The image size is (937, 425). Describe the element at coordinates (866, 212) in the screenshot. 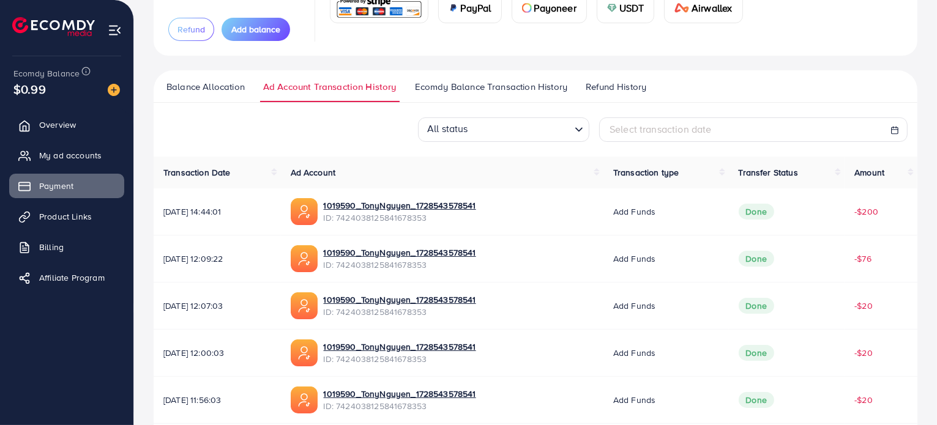

I see `span: -$200` at that location.